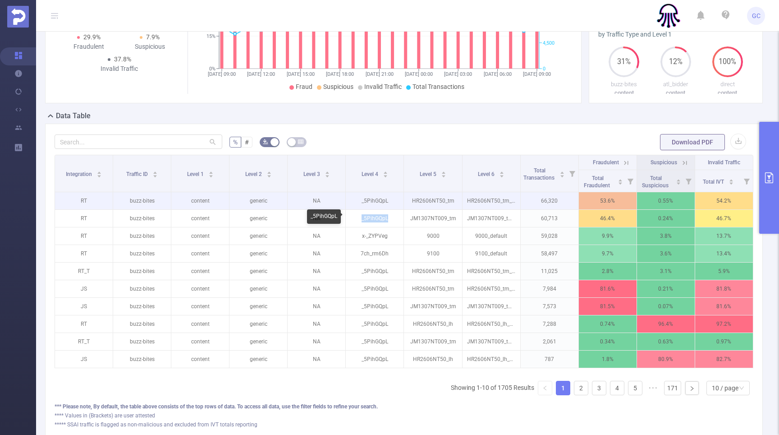 Image resolution: width=779 pixels, height=435 pixels. I want to click on a: 2, so click(581, 388).